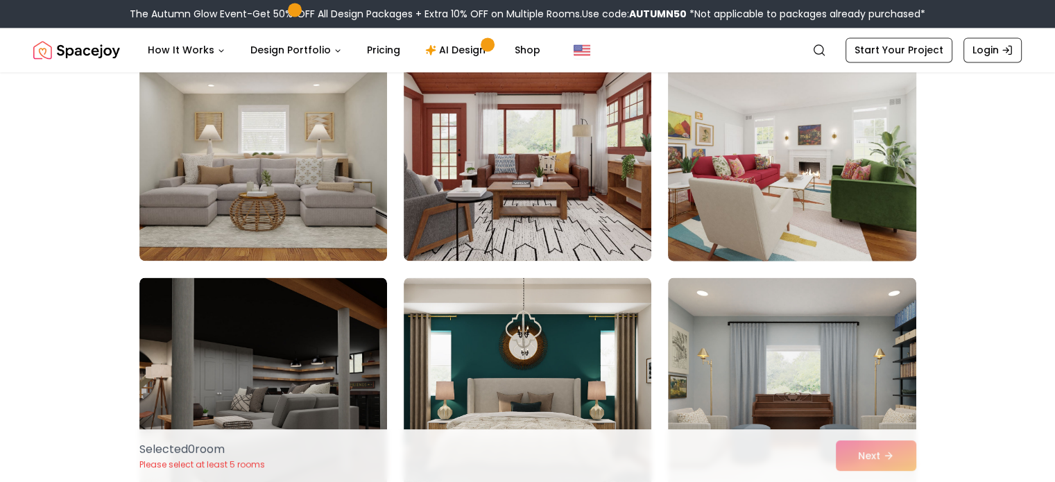 This screenshot has height=482, width=1055. I want to click on a: AI Design, so click(457, 50).